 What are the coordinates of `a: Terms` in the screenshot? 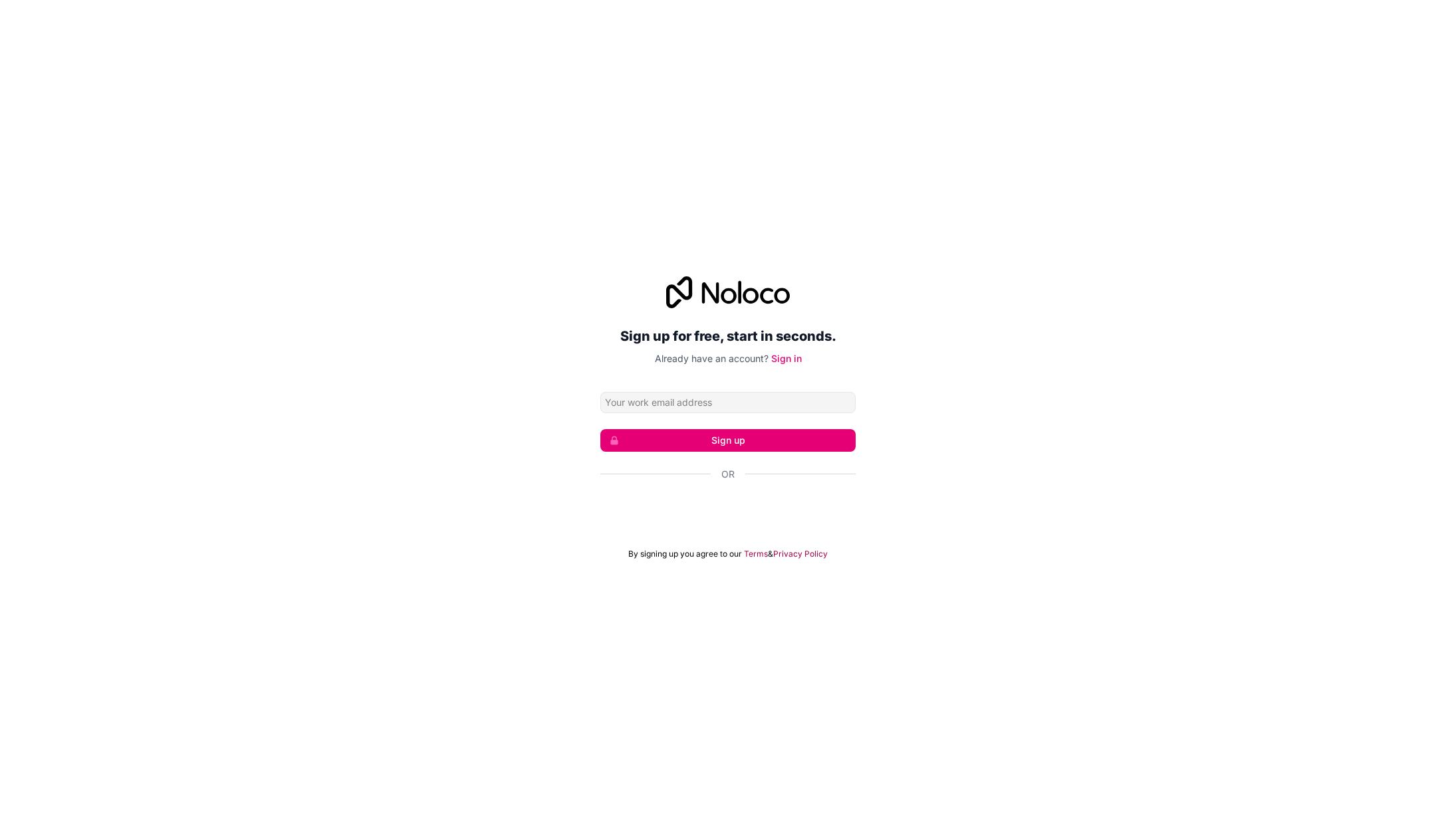 It's located at (756, 554).